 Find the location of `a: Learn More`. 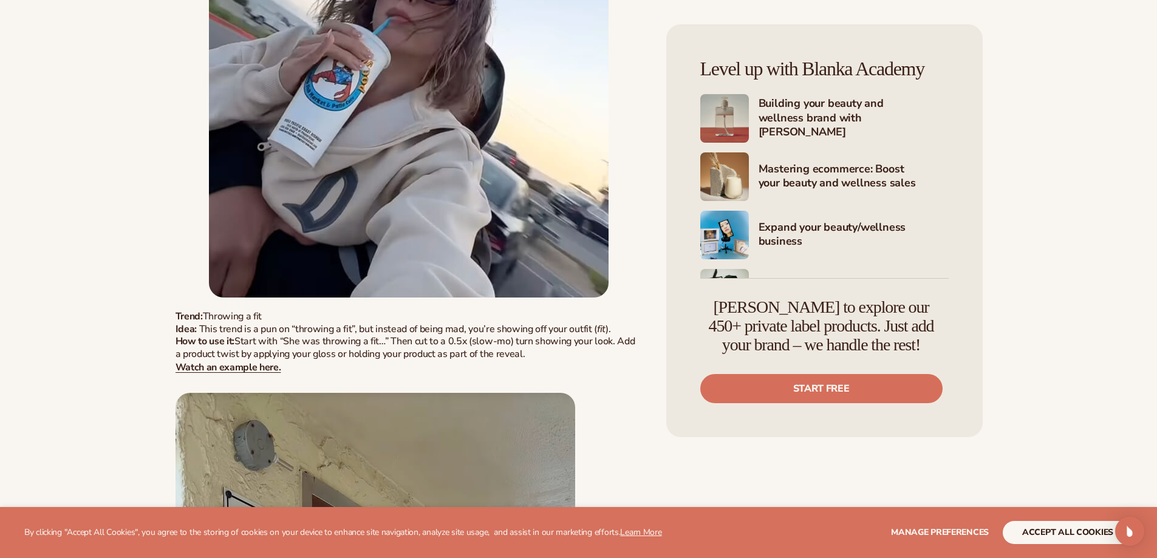

a: Learn More is located at coordinates (641, 532).